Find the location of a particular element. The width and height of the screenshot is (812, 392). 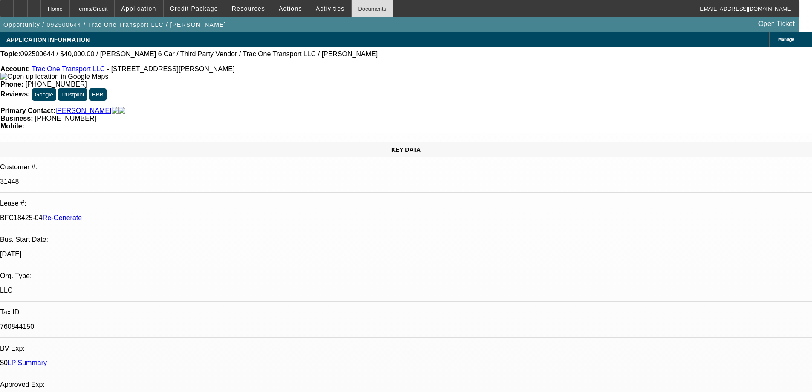

button: BBB is located at coordinates (98, 94).